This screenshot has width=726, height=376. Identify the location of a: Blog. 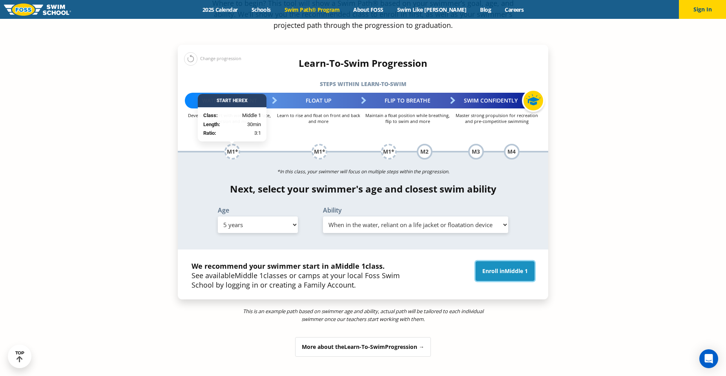
(486, 9).